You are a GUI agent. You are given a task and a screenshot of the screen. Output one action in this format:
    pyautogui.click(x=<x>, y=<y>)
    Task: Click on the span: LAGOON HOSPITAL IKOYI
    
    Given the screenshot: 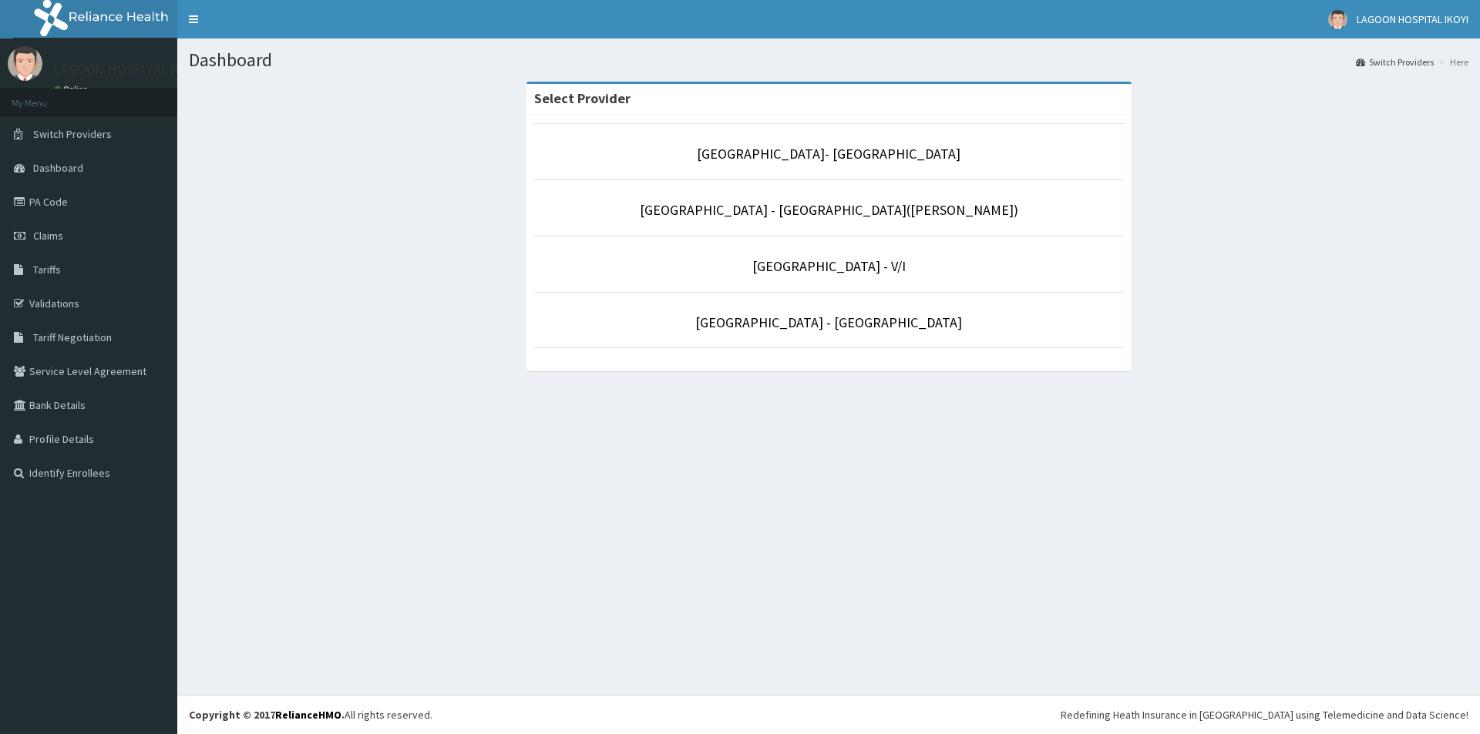 What is the action you would take?
    pyautogui.click(x=1412, y=19)
    